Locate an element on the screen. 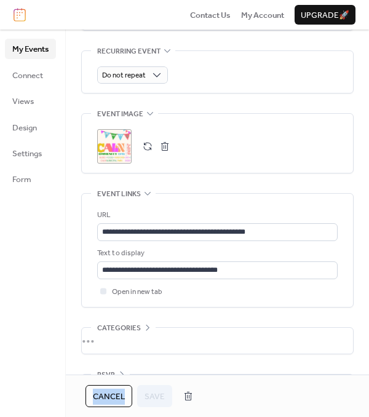 The height and width of the screenshot is (417, 369). span: My Account is located at coordinates (263, 15).